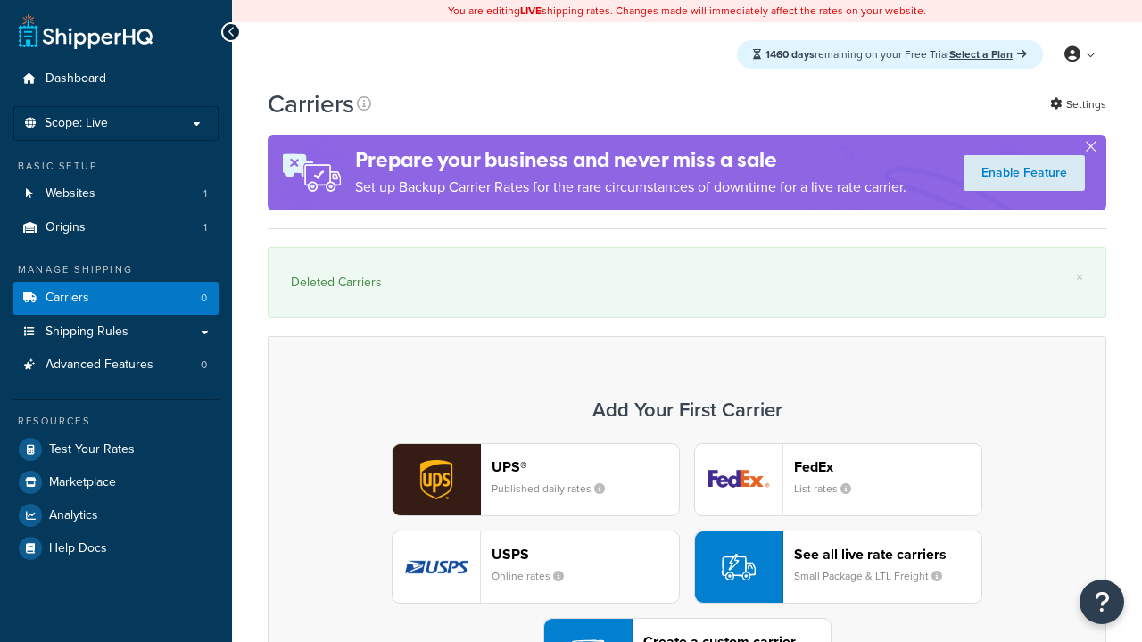  I want to click on span: Marketplace, so click(82, 482).